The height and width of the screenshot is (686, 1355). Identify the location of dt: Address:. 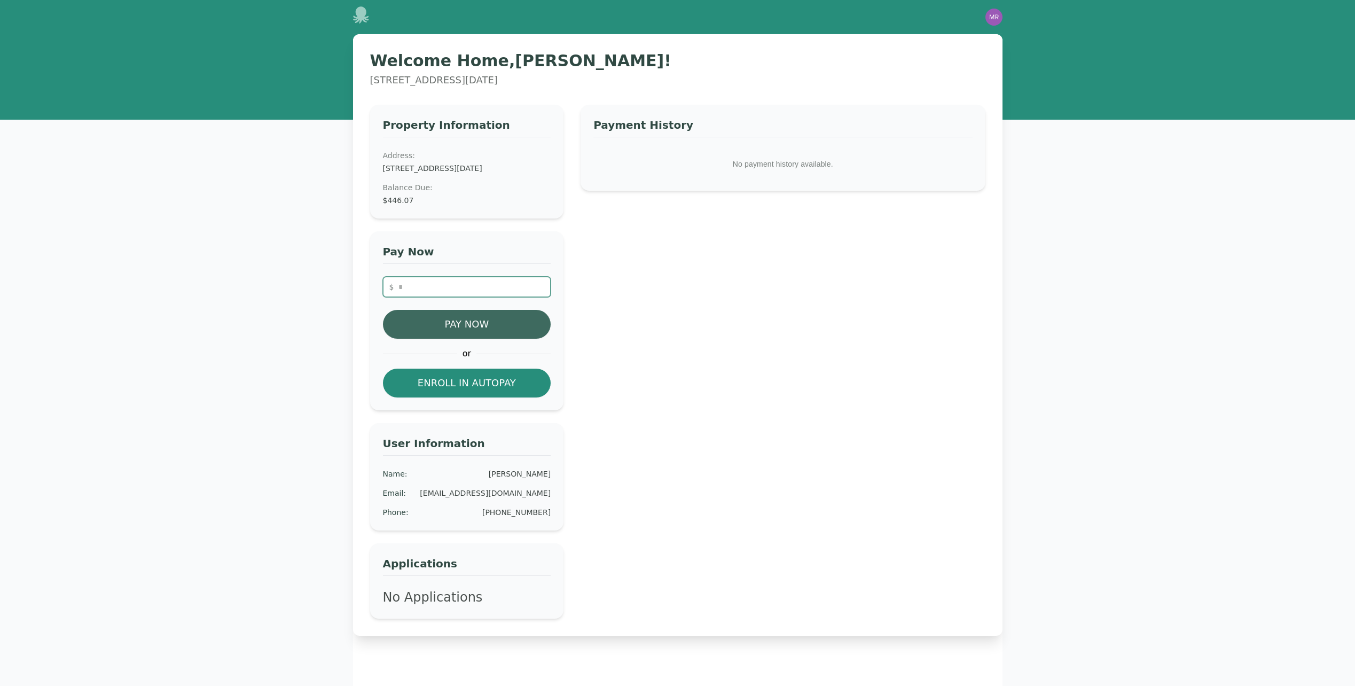
(467, 155).